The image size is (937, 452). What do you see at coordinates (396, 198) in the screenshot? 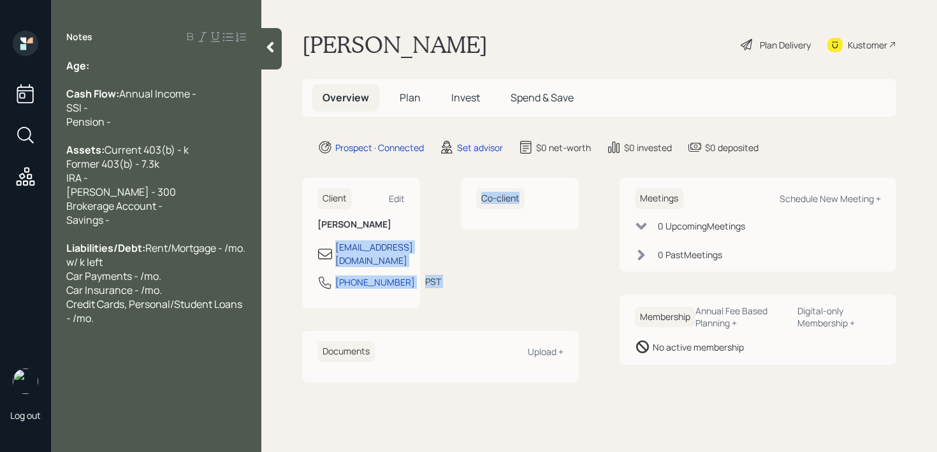
I see `div: Edit` at bounding box center [396, 198].